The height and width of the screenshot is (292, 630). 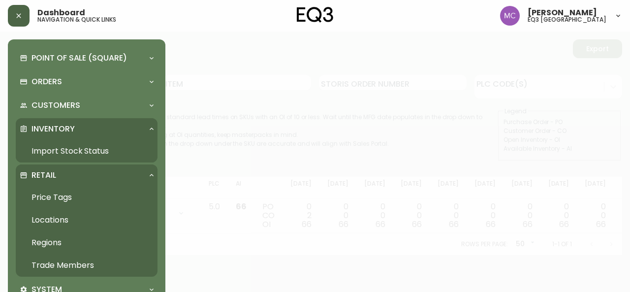 I want to click on p: Inventory, so click(x=53, y=129).